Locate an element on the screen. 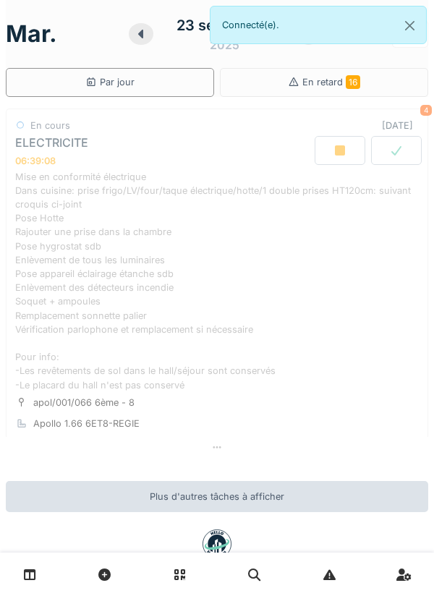 Image resolution: width=434 pixels, height=596 pixels. div: Apollo 1.66 6ET8-REGIE is located at coordinates (86, 423).